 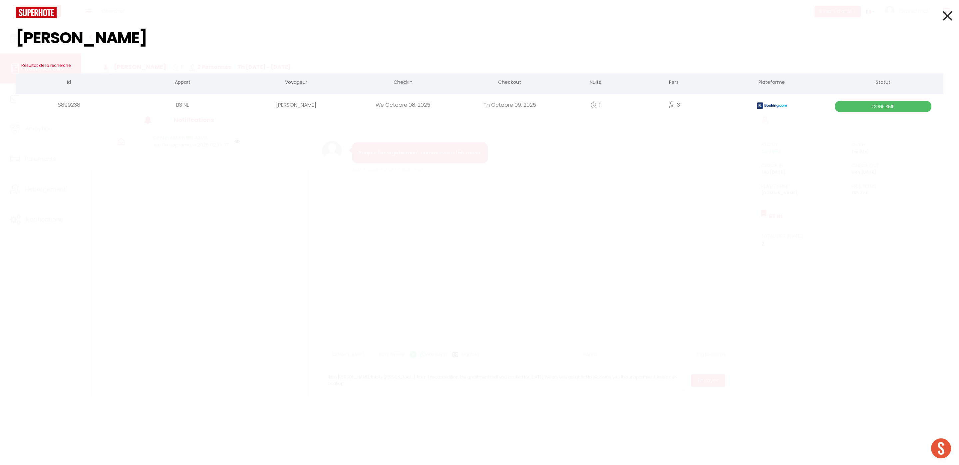 I want to click on th: Nuits, so click(x=595, y=83).